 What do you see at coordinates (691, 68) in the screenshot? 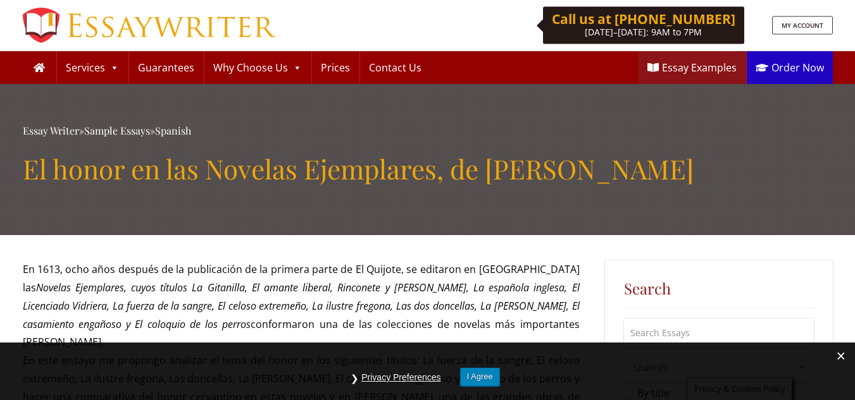
I see `a: Essay Examples` at bounding box center [691, 68].